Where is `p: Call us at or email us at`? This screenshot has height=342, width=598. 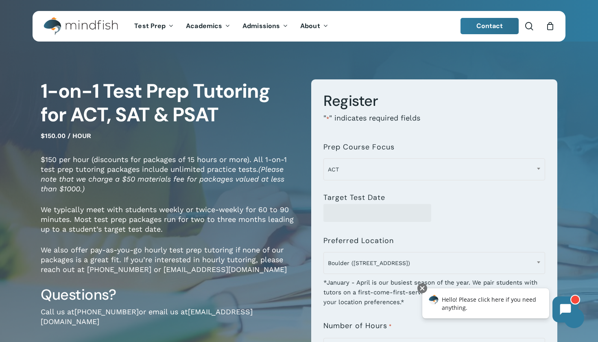
p: Call us at or email us at is located at coordinates (170, 322).